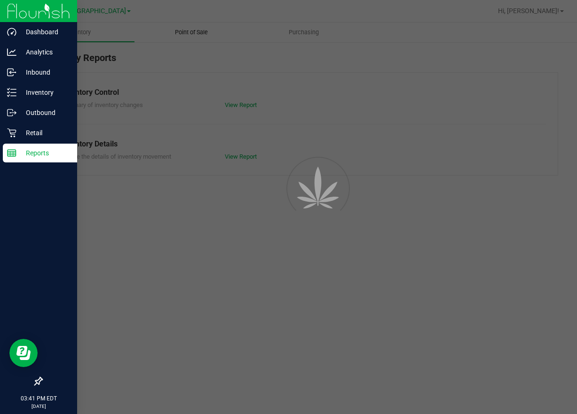  Describe the element at coordinates (12, 93) in the screenshot. I see `inline-svg: Inventory` at that location.